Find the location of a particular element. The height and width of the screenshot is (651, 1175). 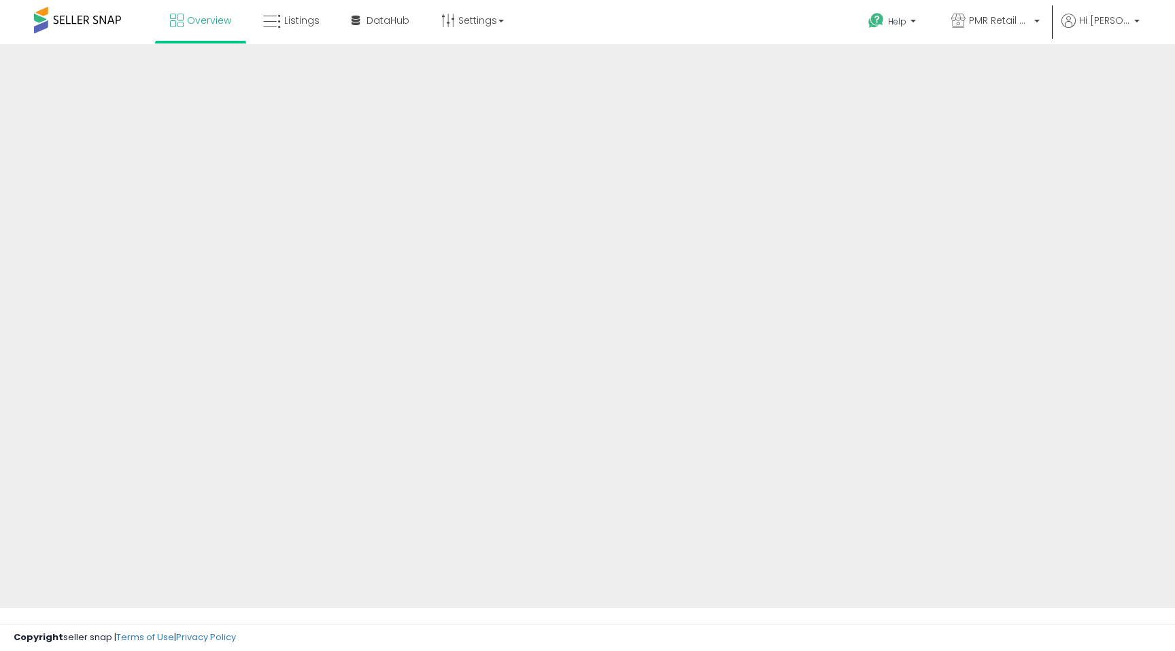

span: PMR Retail USA LLC is located at coordinates (1000, 20).